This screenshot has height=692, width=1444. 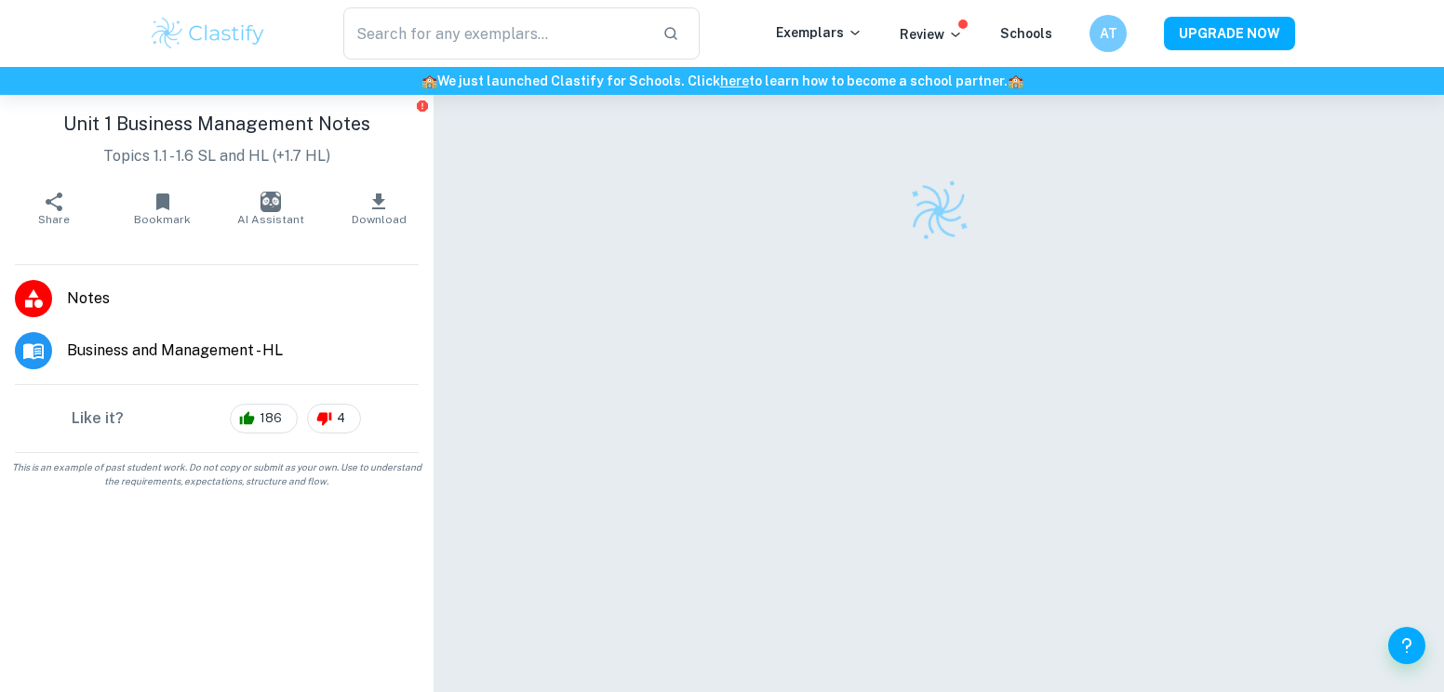 What do you see at coordinates (162, 220) in the screenshot?
I see `span: Bookmark` at bounding box center [162, 220].